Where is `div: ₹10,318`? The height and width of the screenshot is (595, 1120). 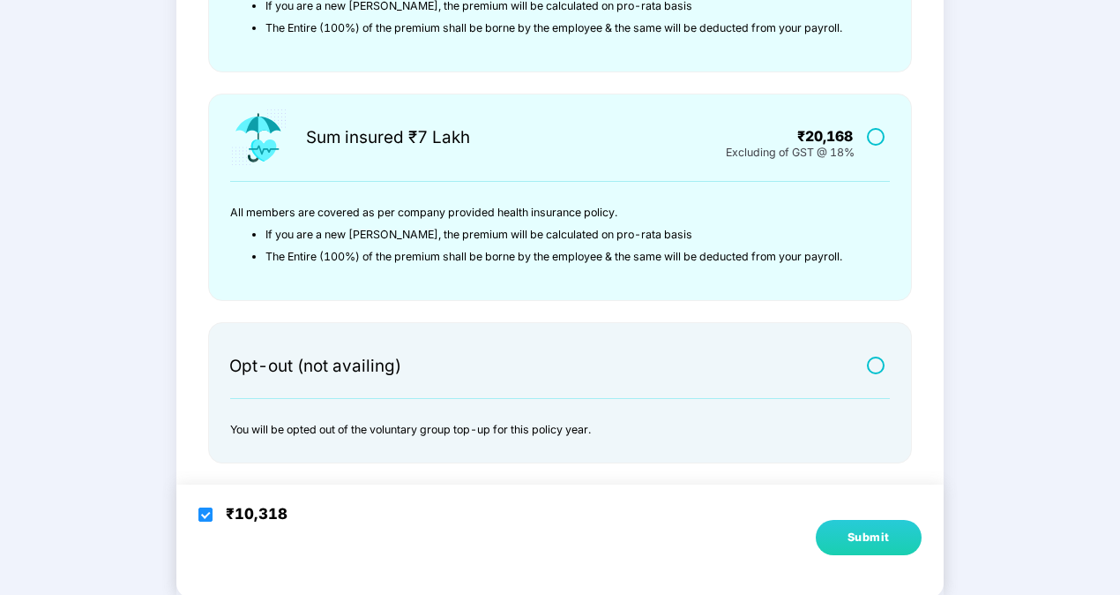 div: ₹10,318 is located at coordinates (257, 513).